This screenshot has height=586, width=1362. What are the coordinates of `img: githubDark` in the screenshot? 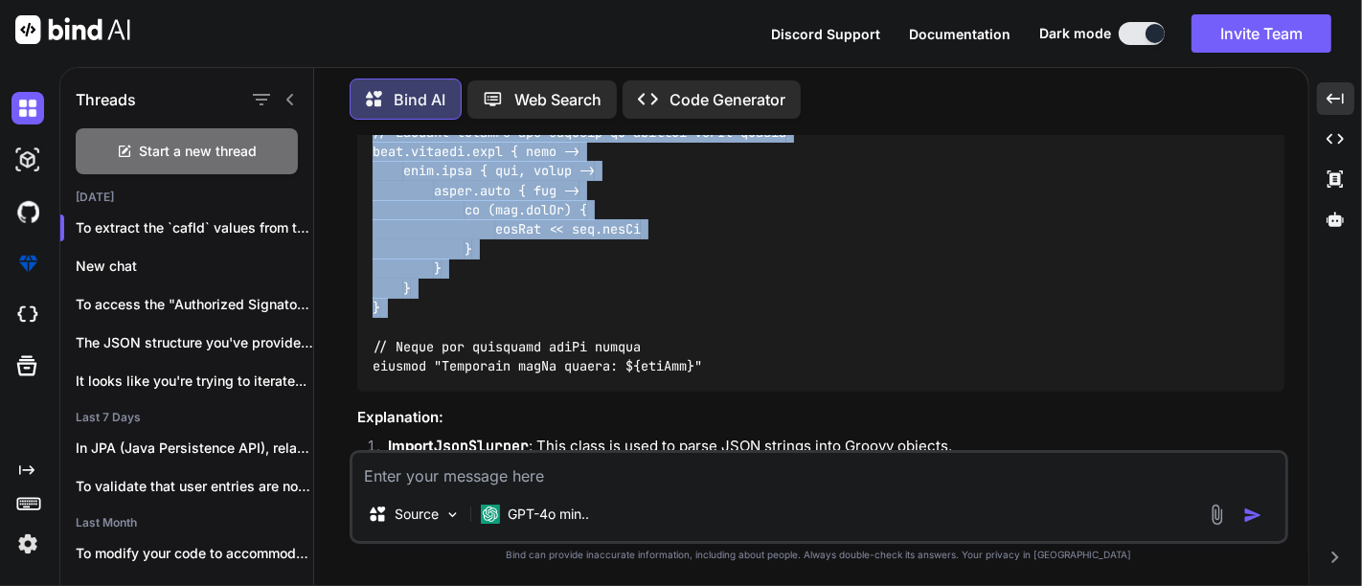 It's located at (28, 212).